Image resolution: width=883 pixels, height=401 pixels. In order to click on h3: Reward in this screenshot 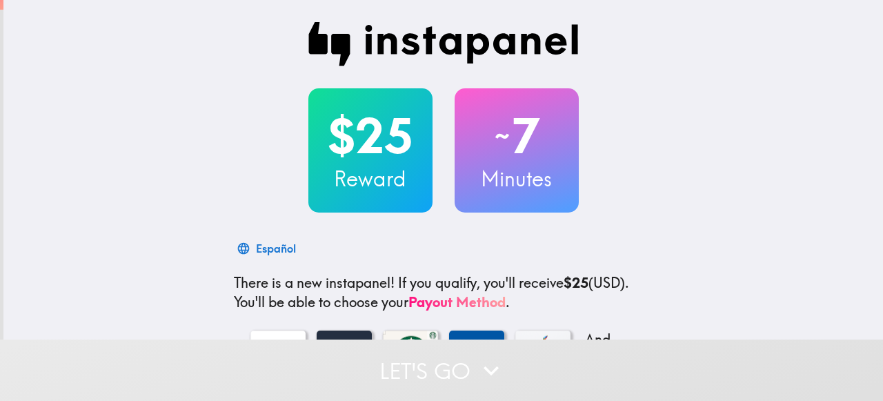, I will do `click(371, 179)`.